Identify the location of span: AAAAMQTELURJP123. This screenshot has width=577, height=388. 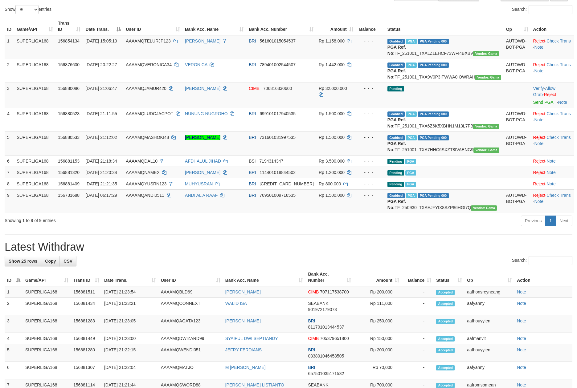
(148, 41).